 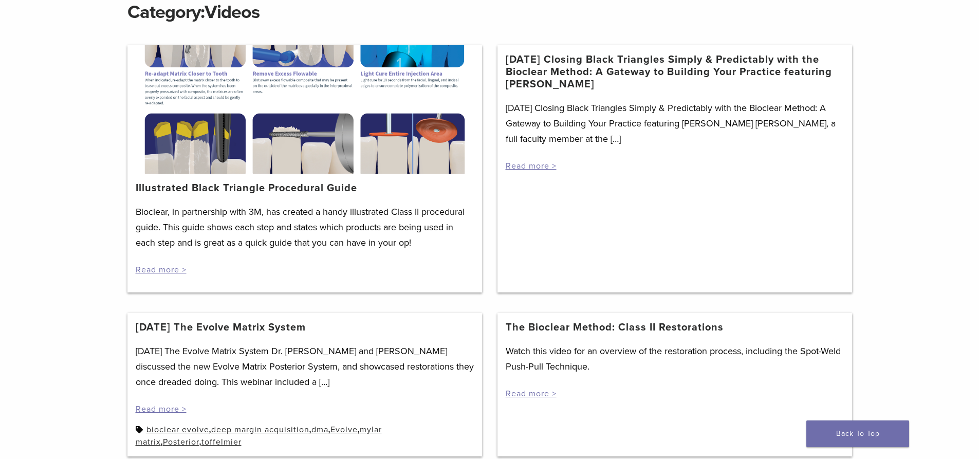 I want to click on a: The Bioclear Method: Class II Restorations, so click(x=615, y=328).